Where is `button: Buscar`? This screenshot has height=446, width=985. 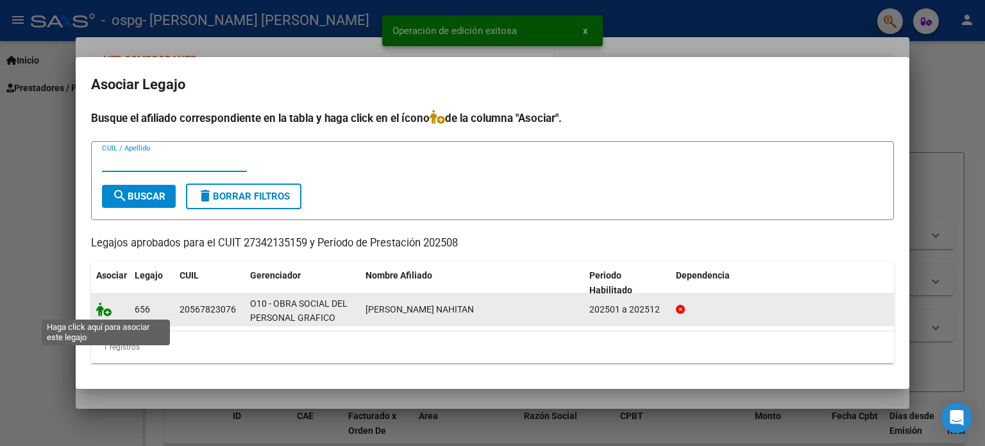 button: Buscar is located at coordinates (139, 196).